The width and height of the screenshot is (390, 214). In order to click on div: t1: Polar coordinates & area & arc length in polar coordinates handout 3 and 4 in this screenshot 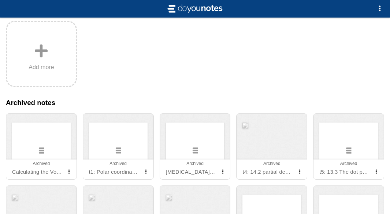, I will do `click(114, 172)`.